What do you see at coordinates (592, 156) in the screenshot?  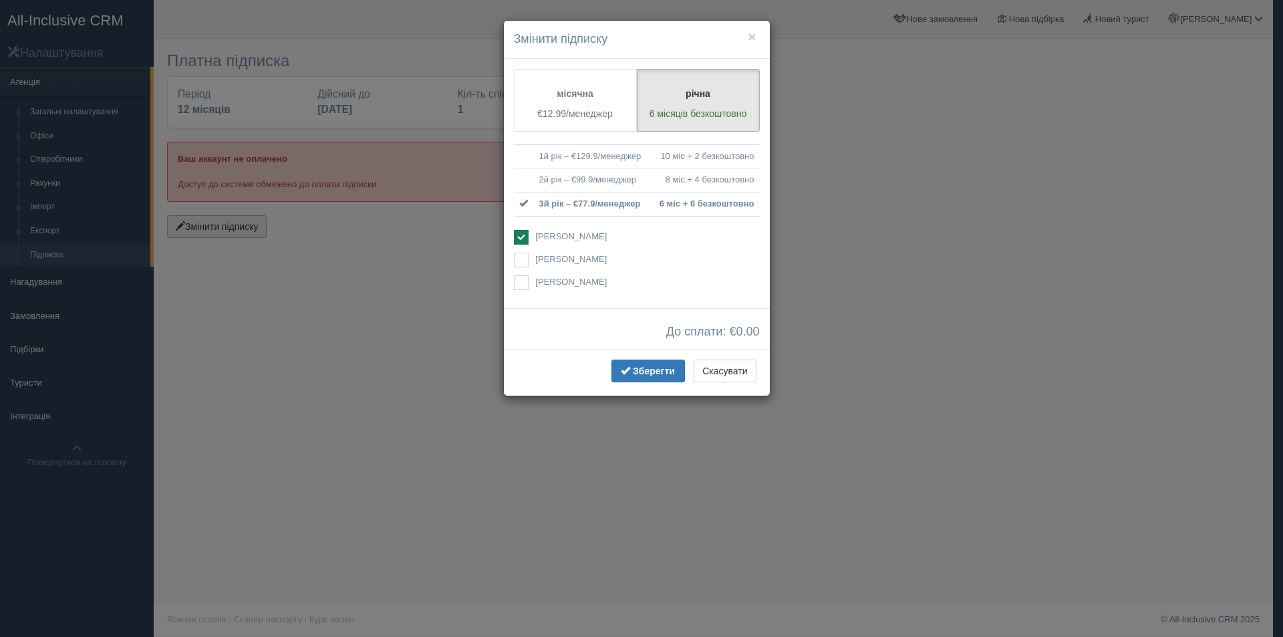 I see `td: 1й рік – €129.9/менеджер` at bounding box center [592, 156].